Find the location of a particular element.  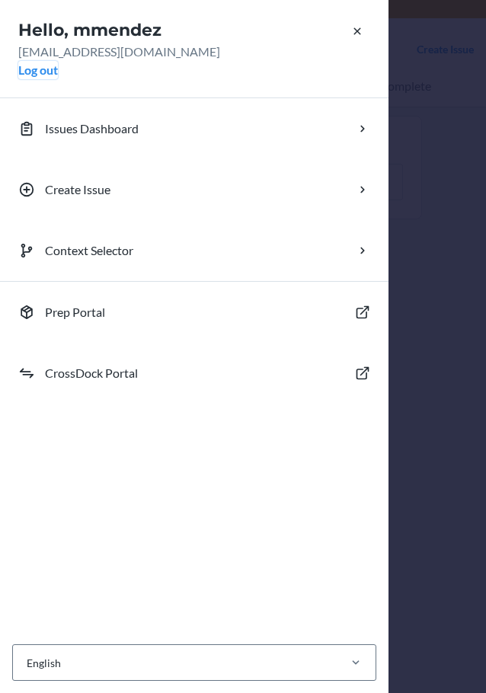

p: Issues Dashboard is located at coordinates (91, 129).